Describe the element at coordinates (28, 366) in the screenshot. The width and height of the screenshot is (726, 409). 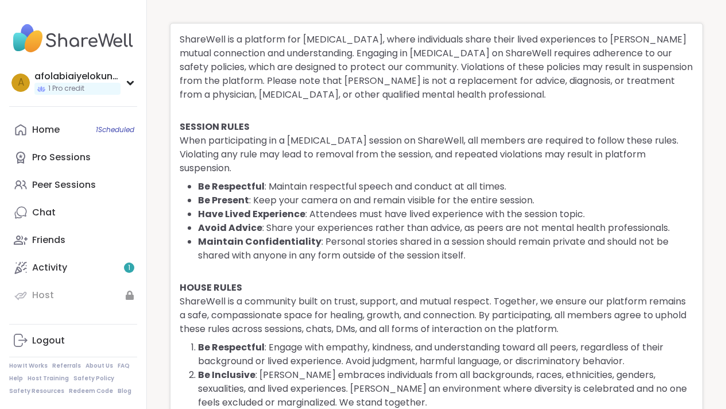
I see `a: How It Works` at that location.